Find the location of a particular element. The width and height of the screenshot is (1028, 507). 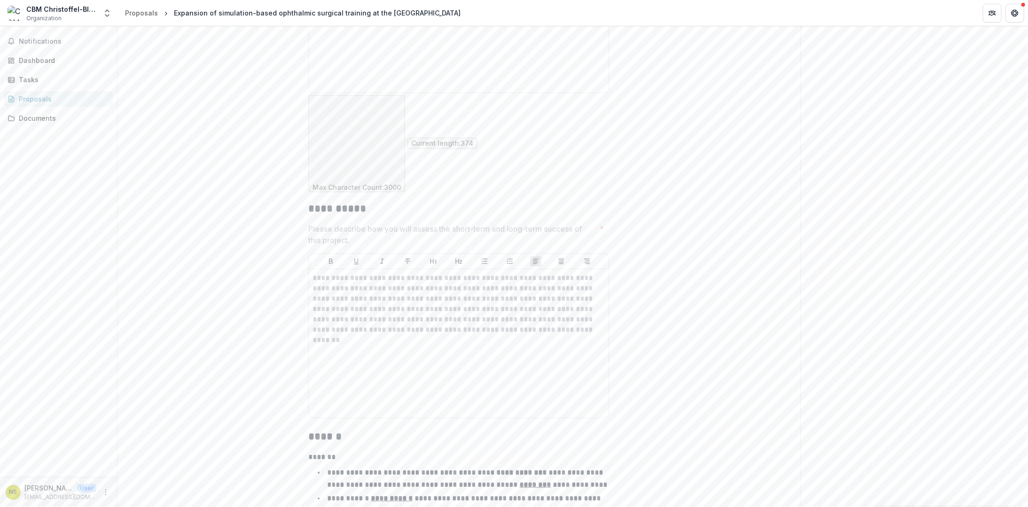

nav: breadcrumb is located at coordinates (293, 13).